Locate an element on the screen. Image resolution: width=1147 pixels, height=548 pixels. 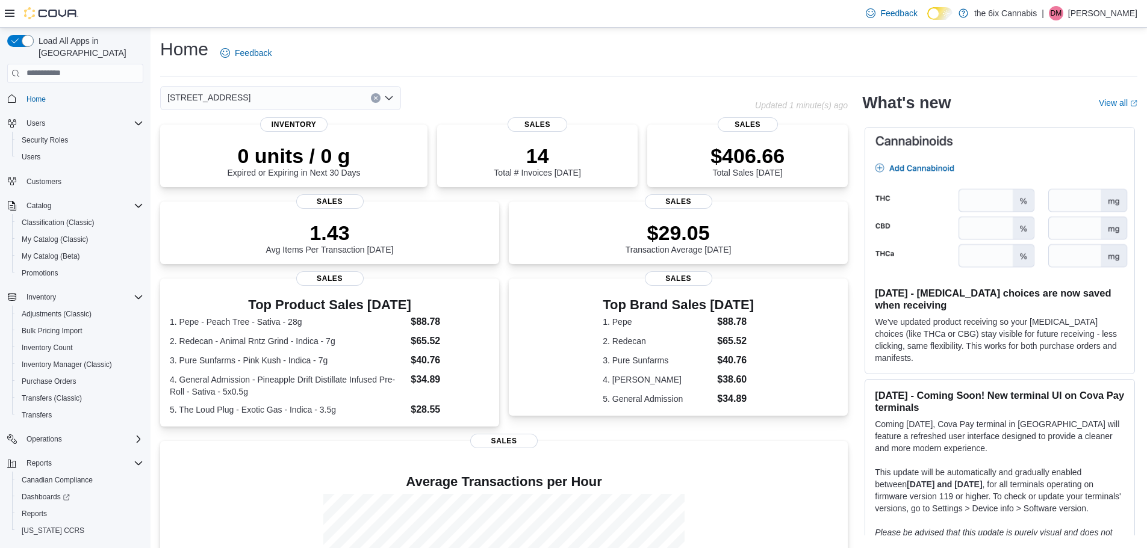
a: Classification (Classic) is located at coordinates (58, 223).